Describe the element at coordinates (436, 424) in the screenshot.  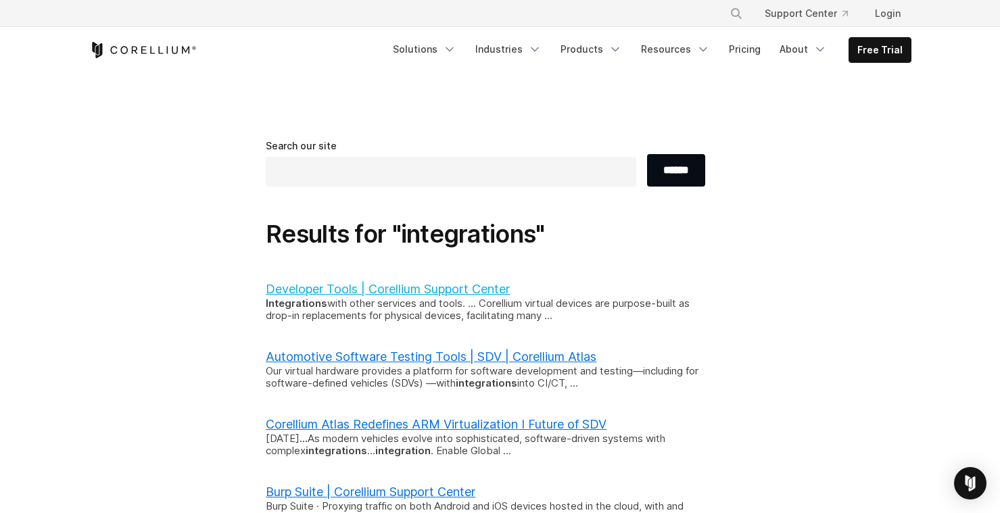
I see `a: Corellium Atlas Redefines ARM Virtualization I Future of SDV` at that location.